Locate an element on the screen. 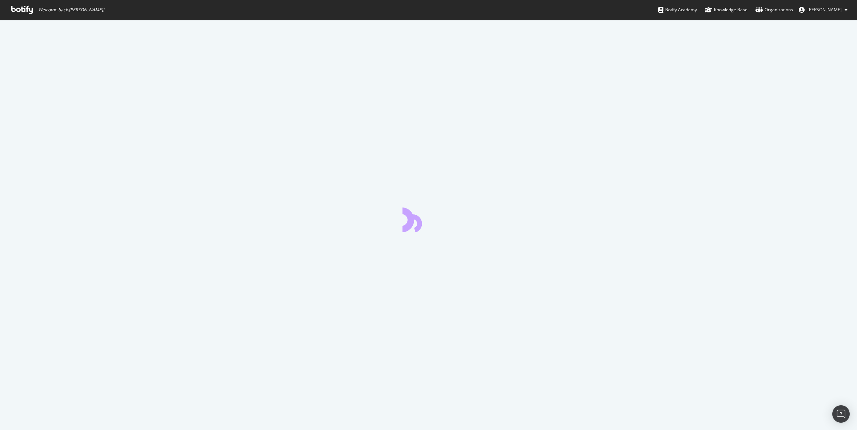  div: Knowledge Base is located at coordinates (726, 10).